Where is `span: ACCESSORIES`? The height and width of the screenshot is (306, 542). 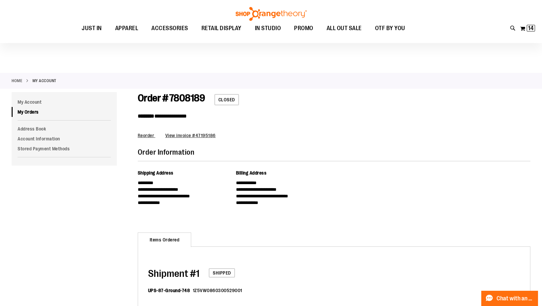 span: ACCESSORIES is located at coordinates (169, 28).